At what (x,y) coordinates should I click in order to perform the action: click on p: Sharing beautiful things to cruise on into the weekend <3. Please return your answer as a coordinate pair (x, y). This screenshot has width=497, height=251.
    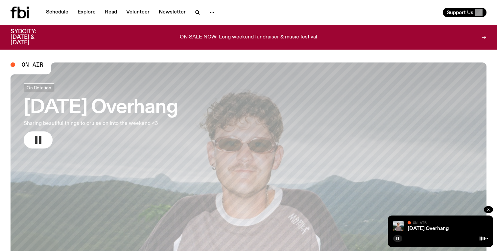
    Looking at the image, I should click on (101, 124).